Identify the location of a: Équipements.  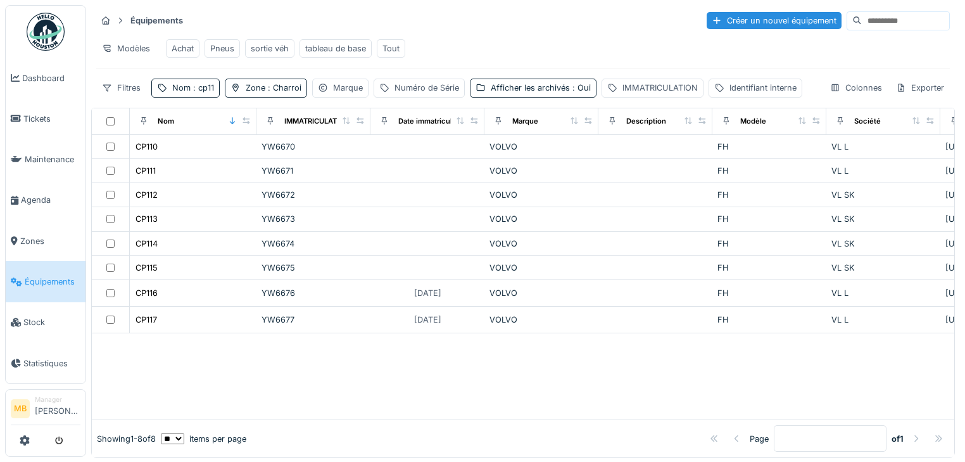
(46, 281).